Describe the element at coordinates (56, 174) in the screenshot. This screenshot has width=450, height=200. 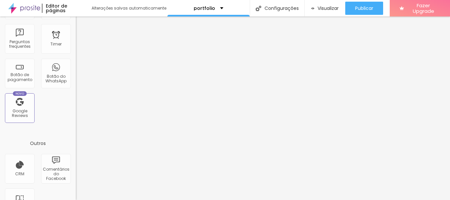
I see `div: Comentários do Facebook` at that location.